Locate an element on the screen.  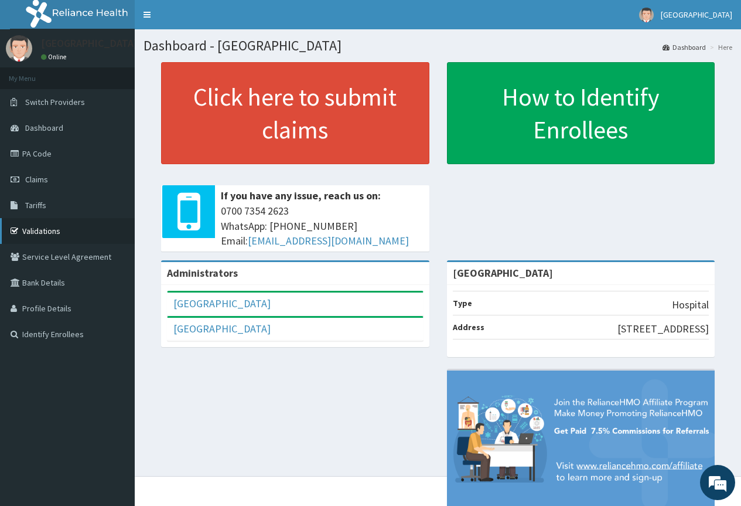
b: Type is located at coordinates (462, 303).